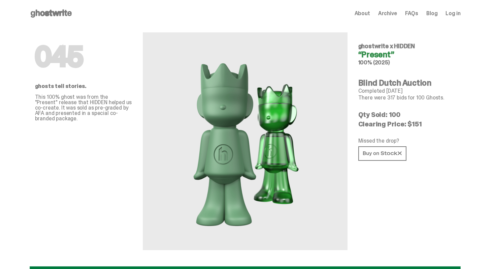 Image resolution: width=495 pixels, height=269 pixels. Describe the element at coordinates (407, 55) in the screenshot. I see `h4: “Present”` at that location.